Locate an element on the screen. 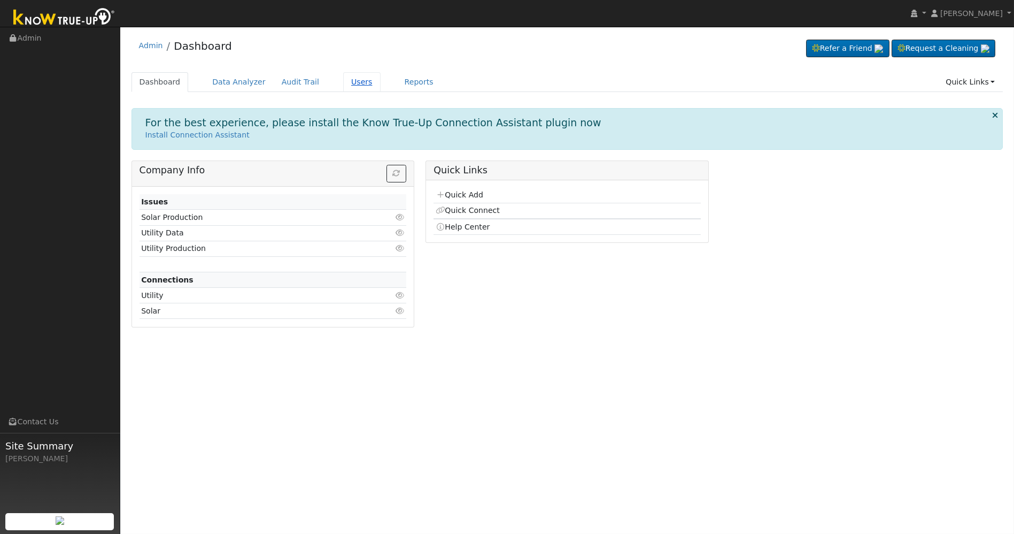  a: Refer a Friend is located at coordinates (848, 49).